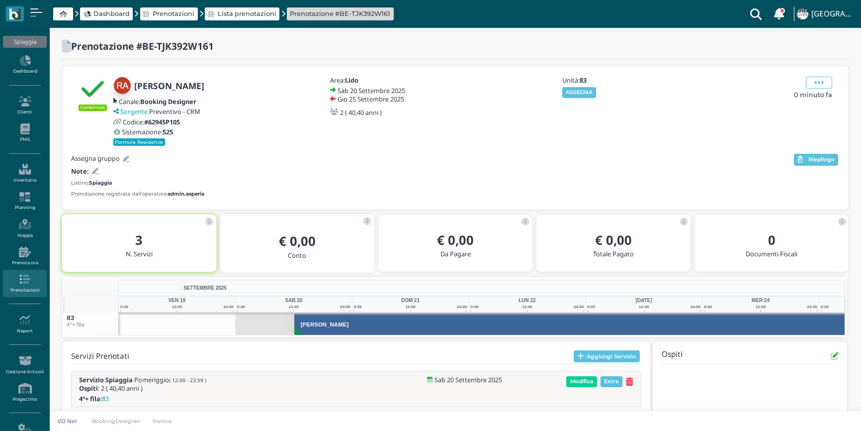  I want to click on a: Planning, so click(24, 201).